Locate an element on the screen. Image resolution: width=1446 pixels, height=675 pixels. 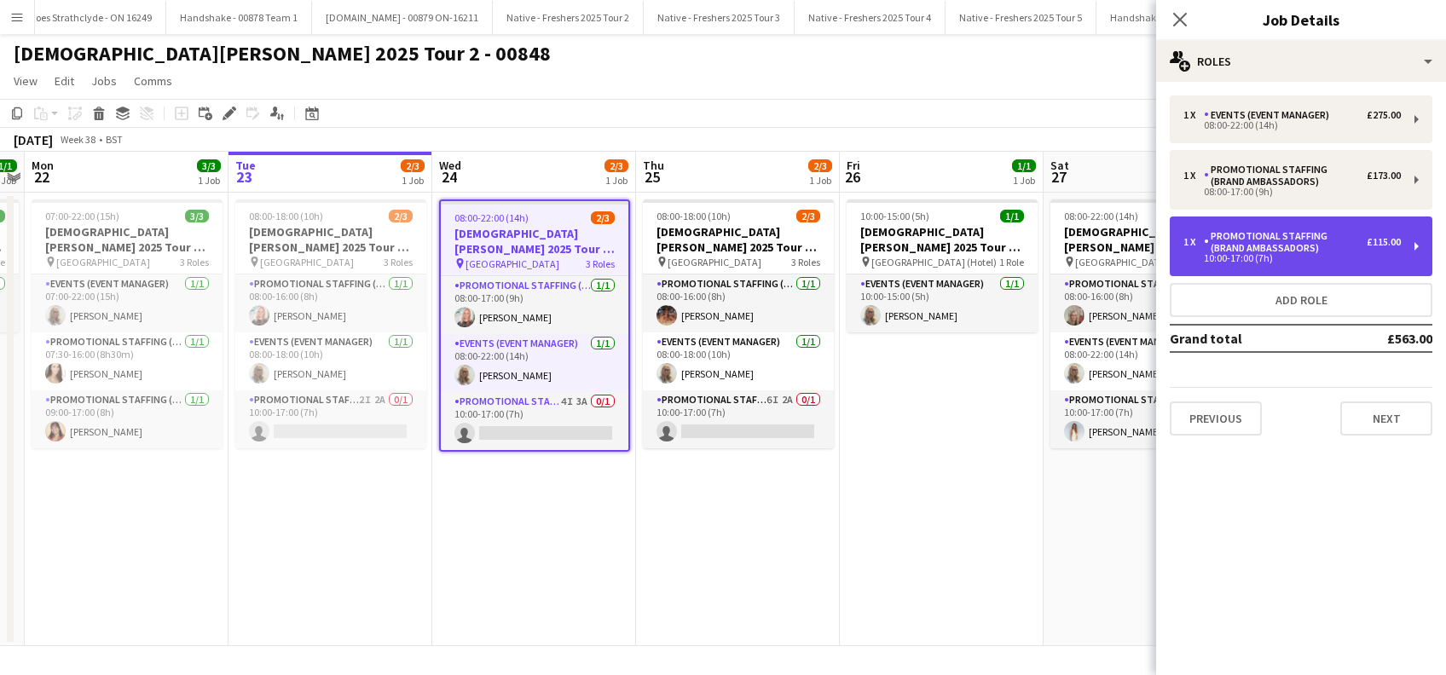
a: Edit is located at coordinates (64, 81).